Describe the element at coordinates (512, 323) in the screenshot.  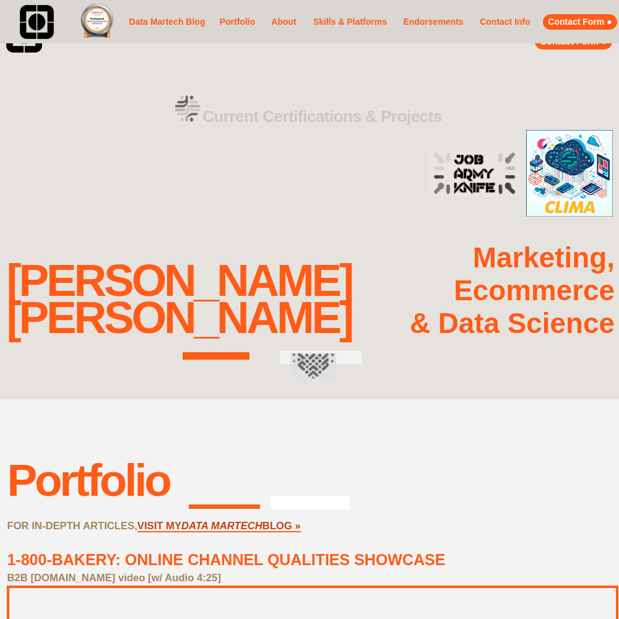
I see `strong: & Data Science` at that location.